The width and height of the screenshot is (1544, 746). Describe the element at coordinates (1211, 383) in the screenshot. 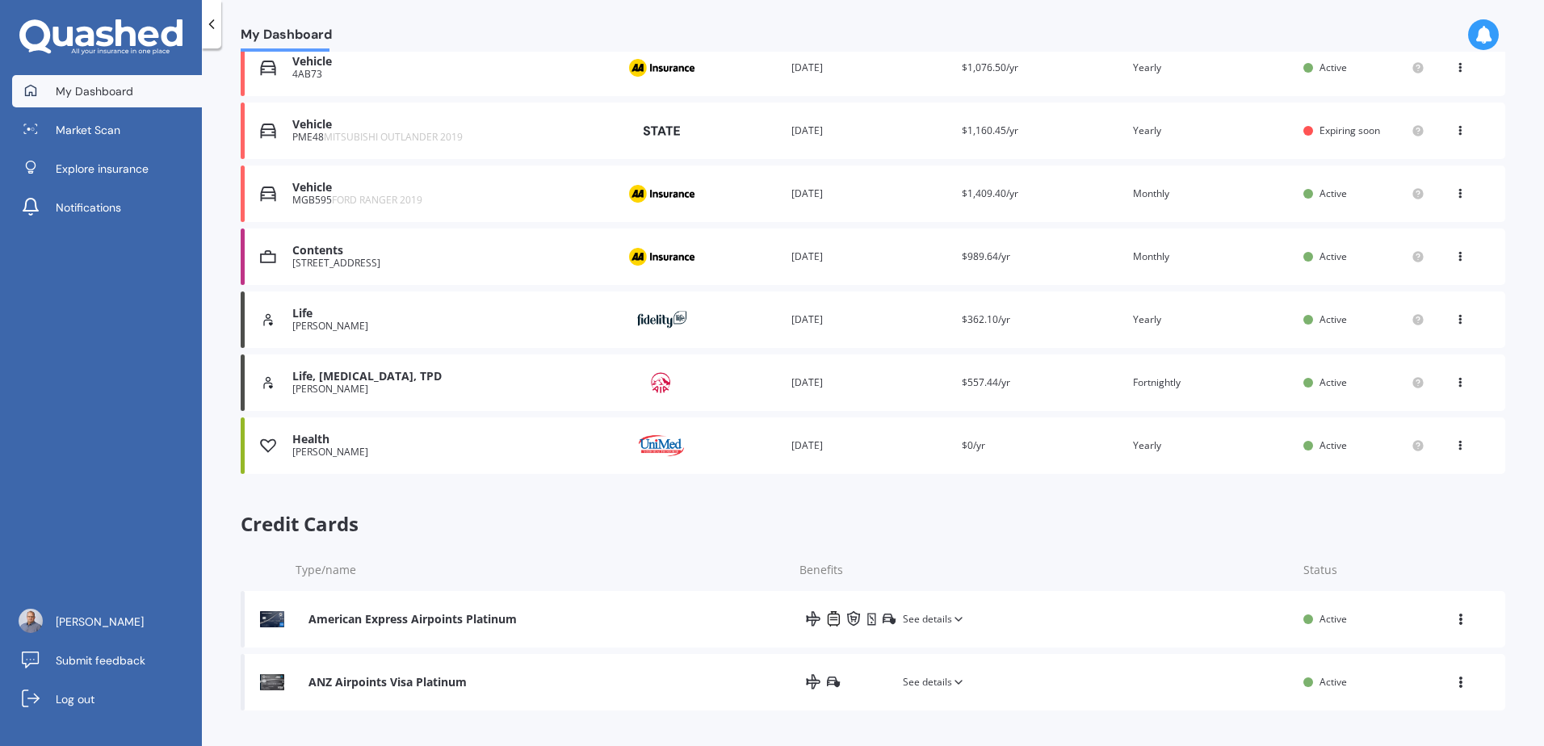

I see `div: Fortnightly` at that location.